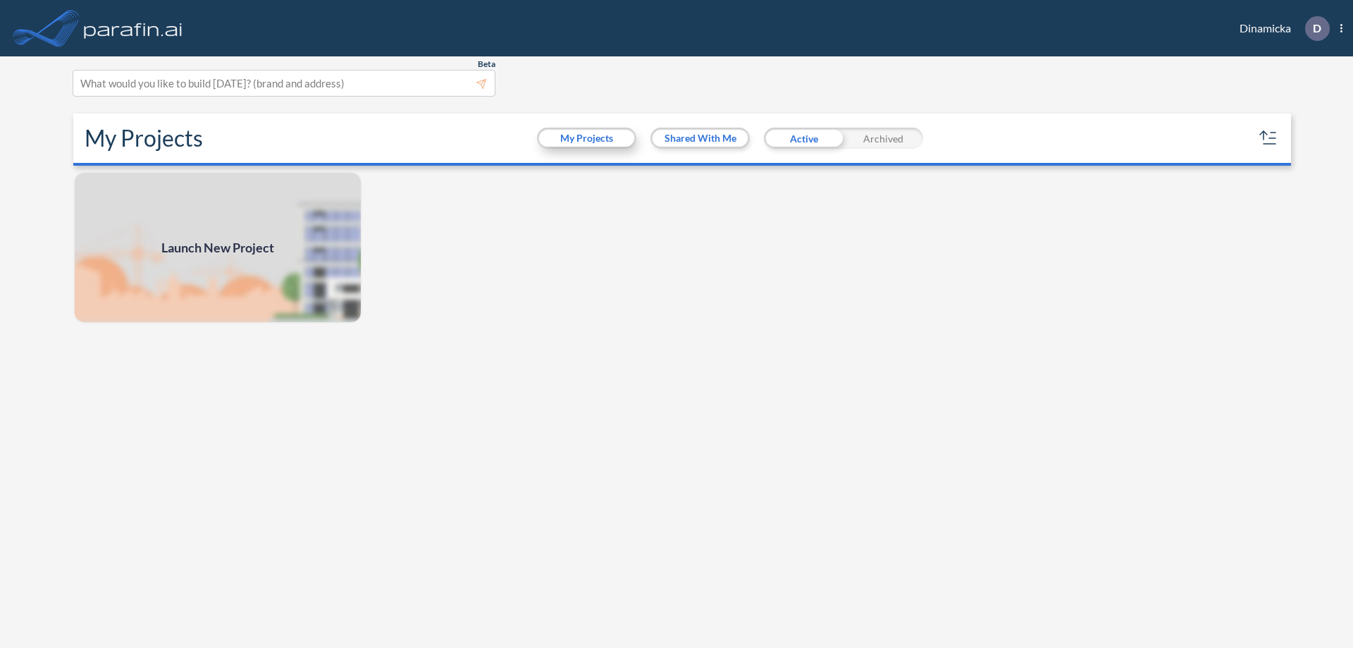  Describe the element at coordinates (803, 138) in the screenshot. I see `div: Active` at that location.